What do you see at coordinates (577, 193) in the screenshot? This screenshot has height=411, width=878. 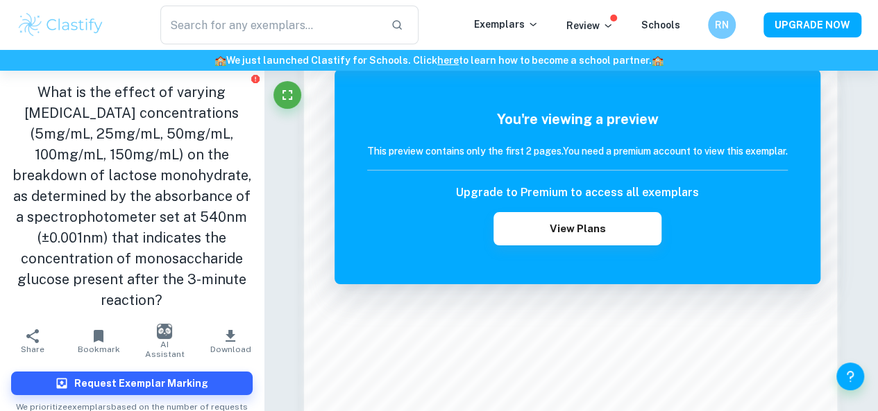 I see `h6: Upgrade to Premium to access all exemplars` at bounding box center [577, 193].